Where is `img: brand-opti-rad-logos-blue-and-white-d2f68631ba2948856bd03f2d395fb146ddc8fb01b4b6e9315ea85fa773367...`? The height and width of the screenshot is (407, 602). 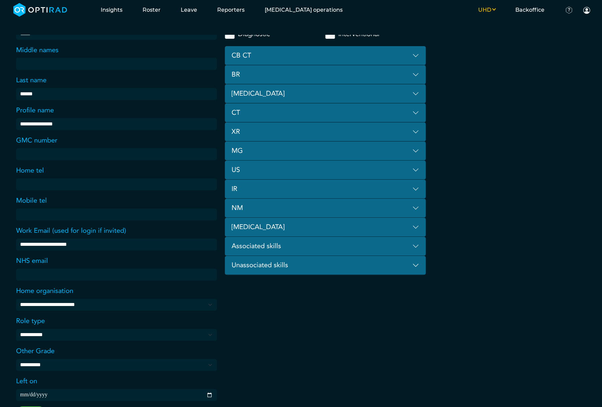
img: brand-opti-rad-logos-blue-and-white-d2f68631ba2948856bd03f2d395fb146ddc8fb01b4b6e9315ea85fa773367... is located at coordinates (40, 10).